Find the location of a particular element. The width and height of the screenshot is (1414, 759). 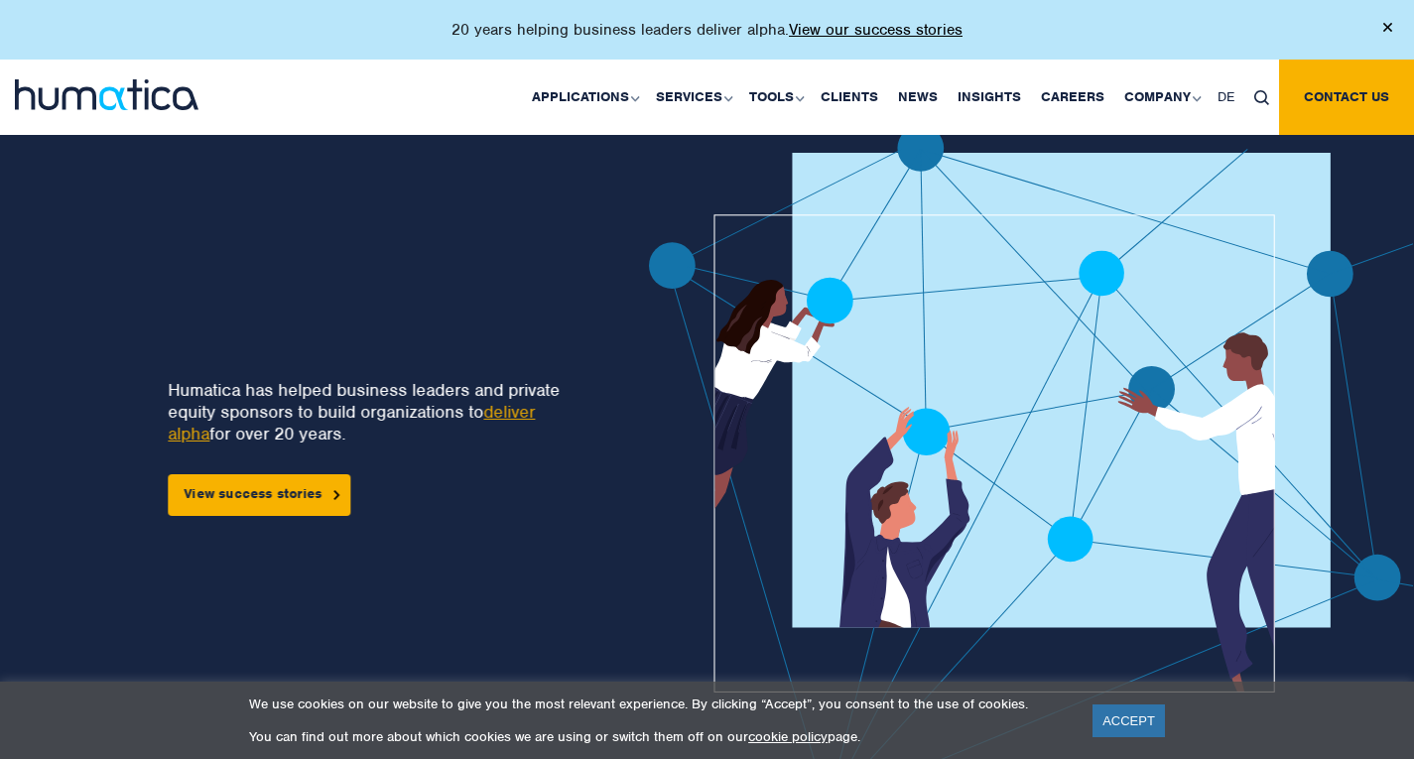

a: Careers is located at coordinates (1073, 97).